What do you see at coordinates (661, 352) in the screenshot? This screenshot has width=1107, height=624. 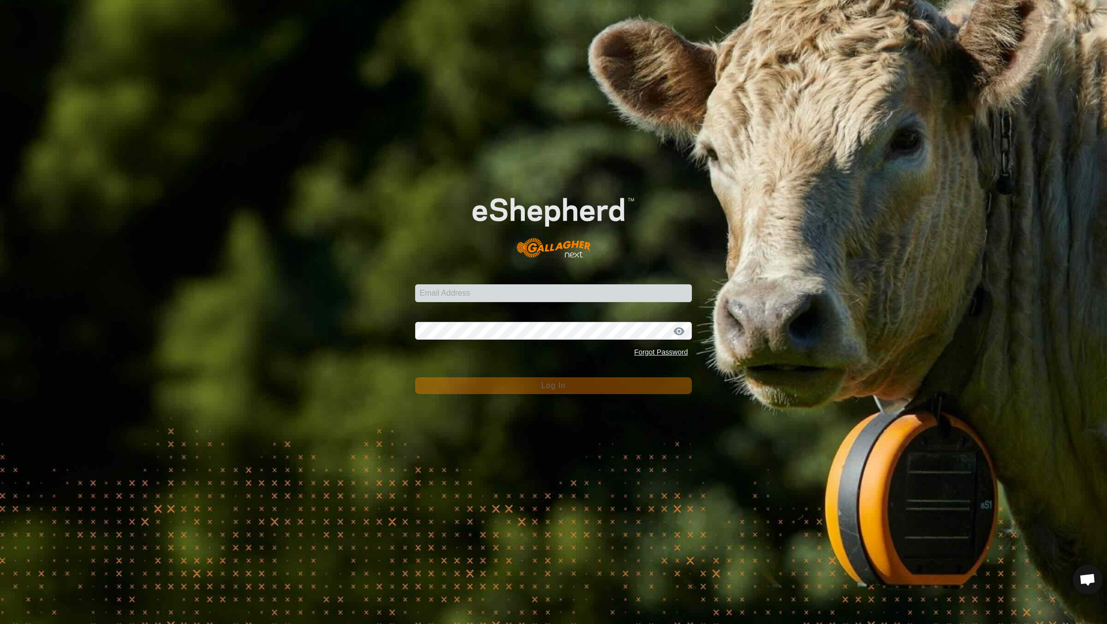 I see `a: Forgot Password` at bounding box center [661, 352].